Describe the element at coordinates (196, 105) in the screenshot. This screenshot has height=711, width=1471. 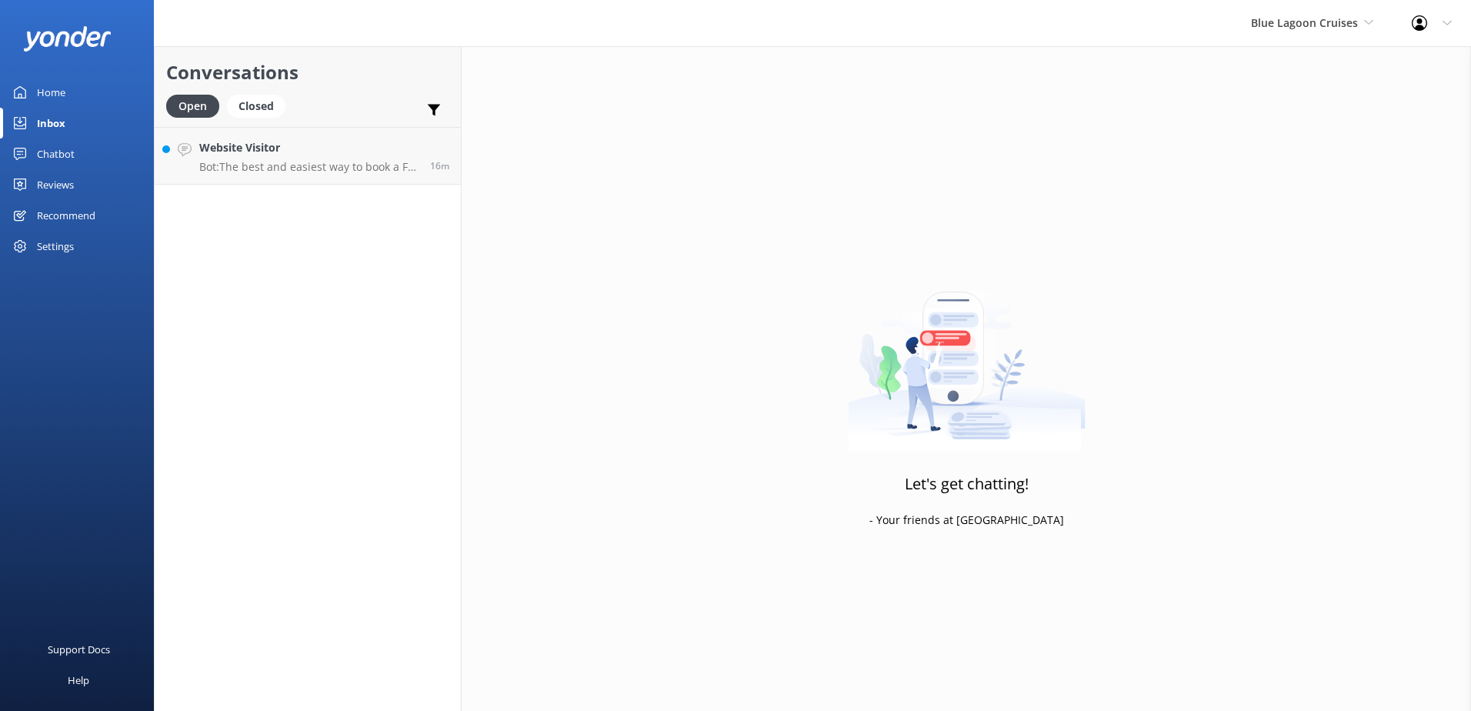
I see `a: Open` at that location.